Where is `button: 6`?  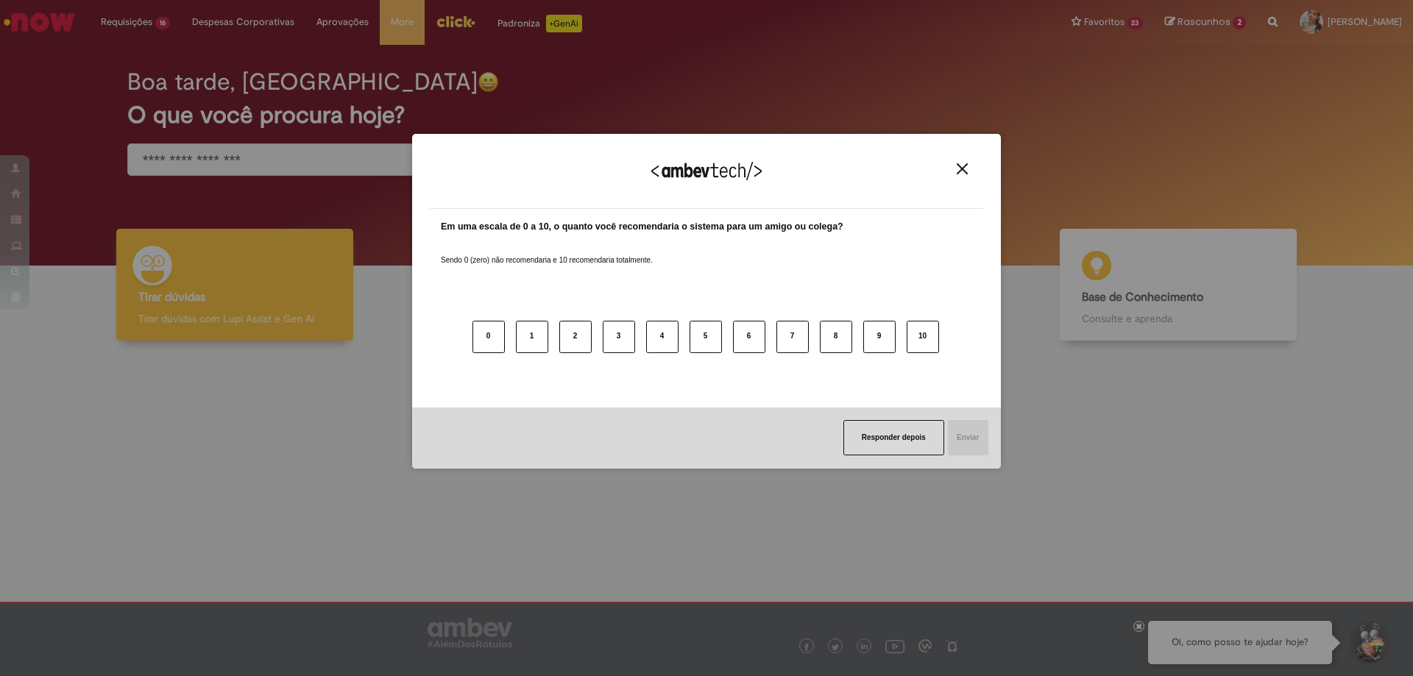
button: 6 is located at coordinates (749, 337).